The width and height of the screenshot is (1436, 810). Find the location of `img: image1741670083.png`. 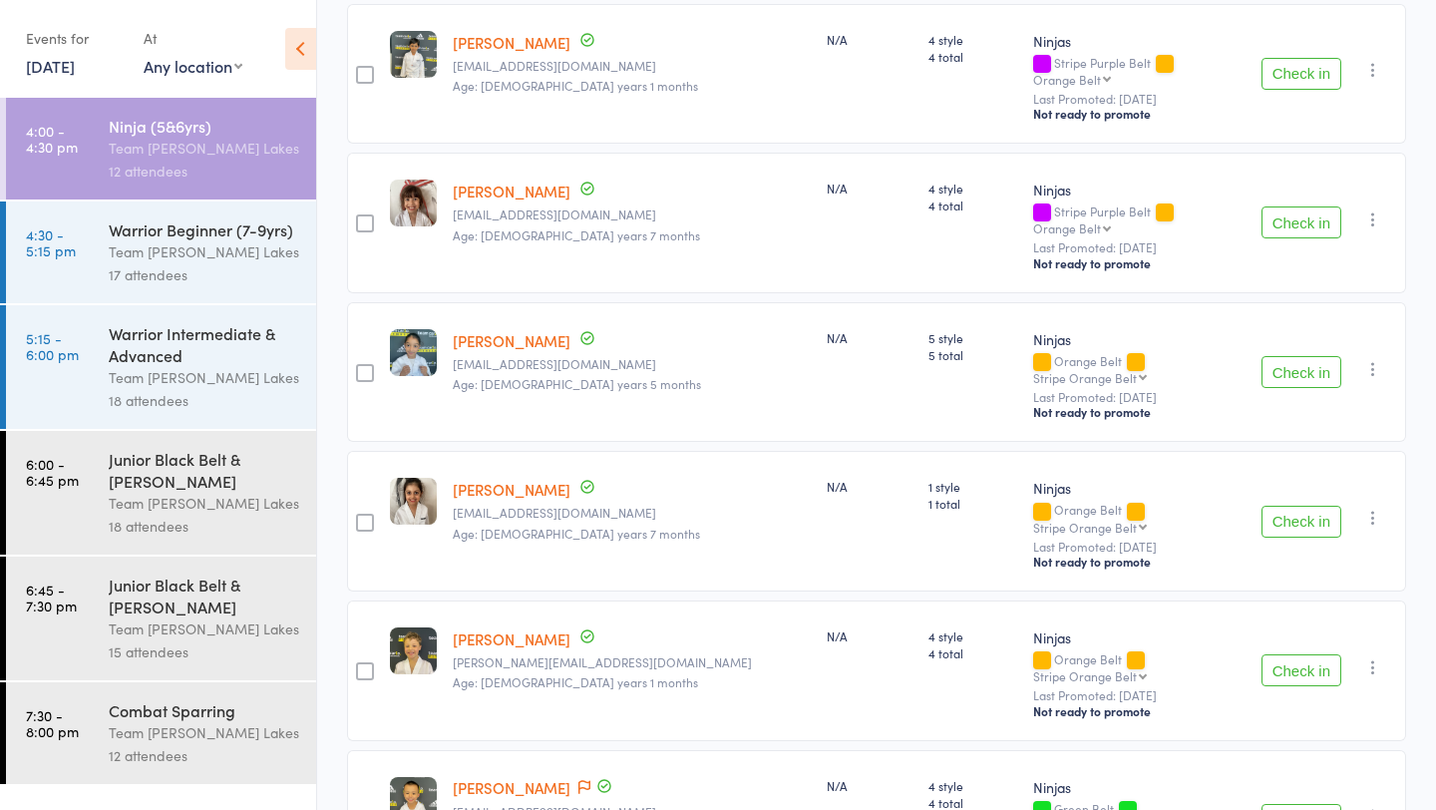

img: image1741670083.png is located at coordinates (413, 501).